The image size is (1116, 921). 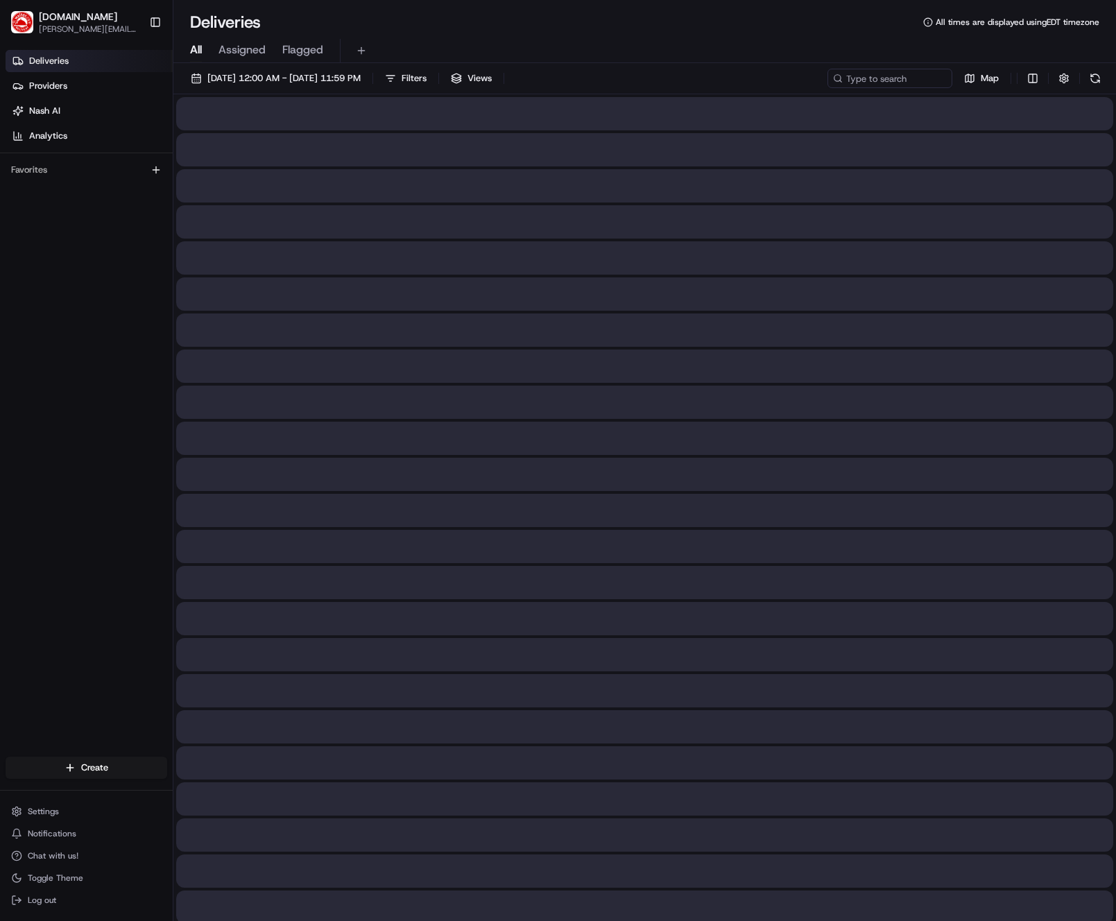 I want to click on span: Flagged, so click(x=302, y=50).